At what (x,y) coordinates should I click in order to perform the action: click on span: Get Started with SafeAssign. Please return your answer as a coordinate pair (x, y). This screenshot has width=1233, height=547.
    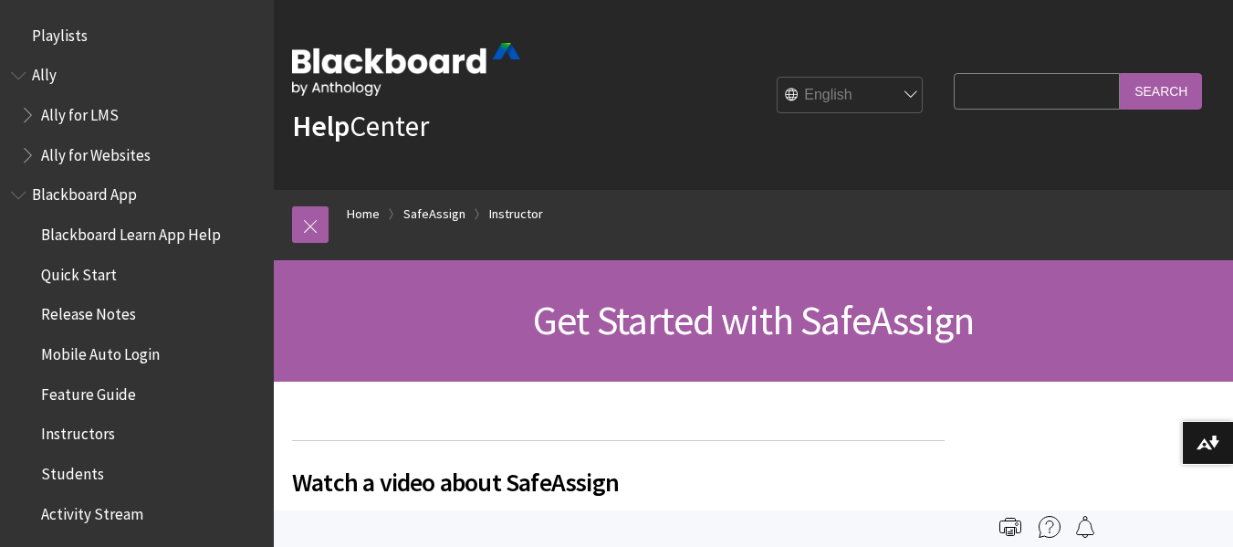
    Looking at the image, I should click on (753, 320).